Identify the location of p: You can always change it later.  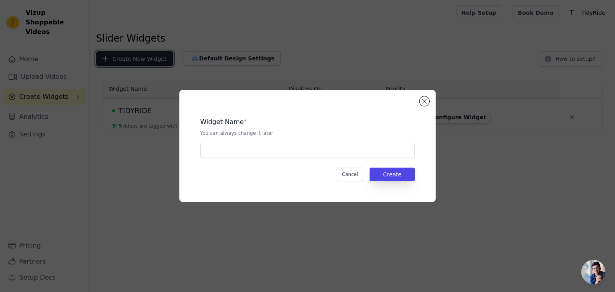
(307, 133).